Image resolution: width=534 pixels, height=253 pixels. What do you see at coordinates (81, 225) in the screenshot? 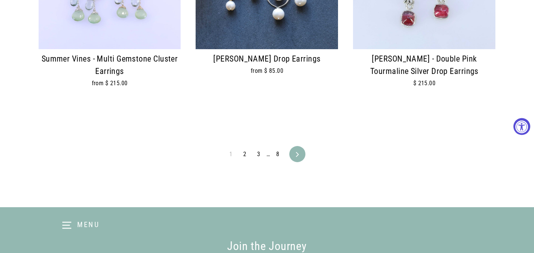
I see `button: Menu` at bounding box center [81, 225].